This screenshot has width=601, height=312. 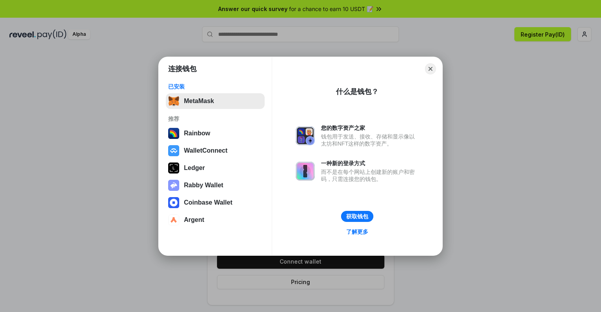 What do you see at coordinates (206, 151) in the screenshot?
I see `div: WalletConnect` at bounding box center [206, 151].